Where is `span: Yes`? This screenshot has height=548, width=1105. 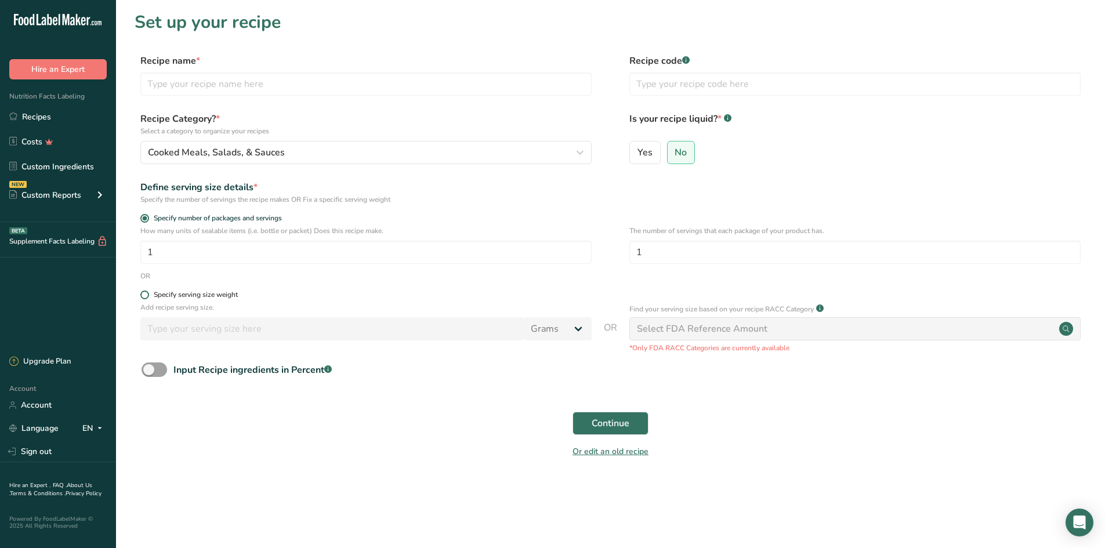
span: Yes is located at coordinates (645, 153).